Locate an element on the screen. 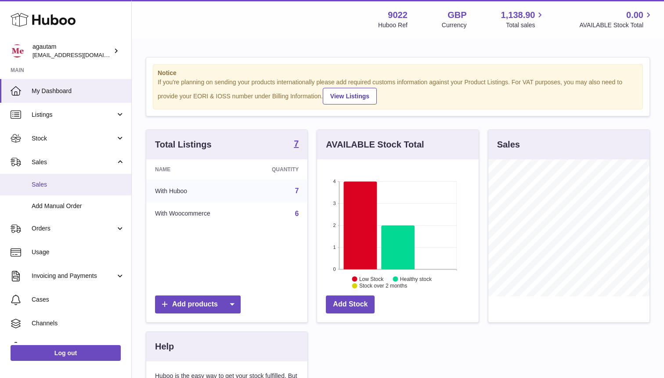  h3: Total Listings is located at coordinates (183, 144).